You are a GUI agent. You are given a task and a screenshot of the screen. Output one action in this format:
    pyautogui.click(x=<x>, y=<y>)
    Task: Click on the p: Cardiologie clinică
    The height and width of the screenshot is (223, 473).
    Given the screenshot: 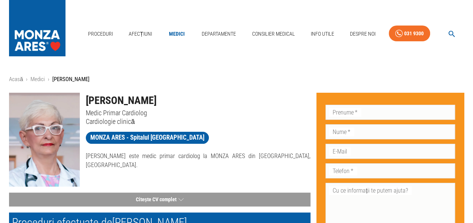 What is the action you would take?
    pyautogui.click(x=198, y=122)
    